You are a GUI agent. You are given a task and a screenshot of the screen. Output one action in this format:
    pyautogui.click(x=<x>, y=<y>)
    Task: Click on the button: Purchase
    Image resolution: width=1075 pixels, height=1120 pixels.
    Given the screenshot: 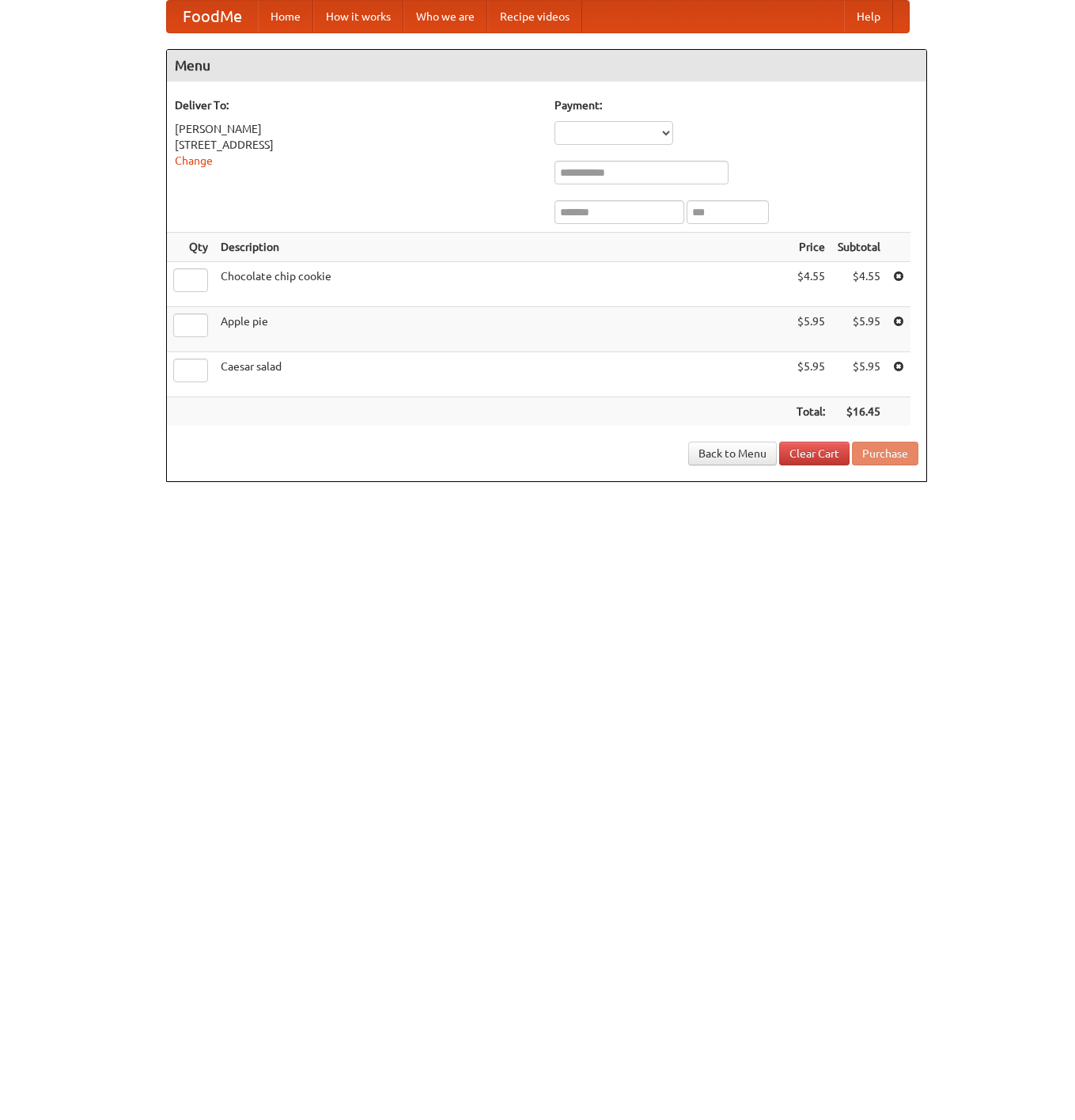 What is the action you would take?
    pyautogui.click(x=885, y=453)
    